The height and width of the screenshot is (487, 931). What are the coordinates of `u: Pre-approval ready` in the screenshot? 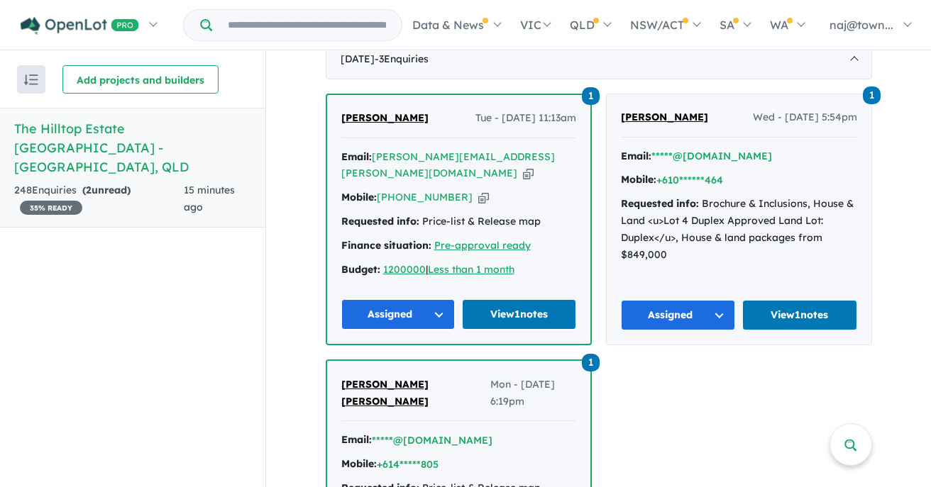 It's located at (483, 246).